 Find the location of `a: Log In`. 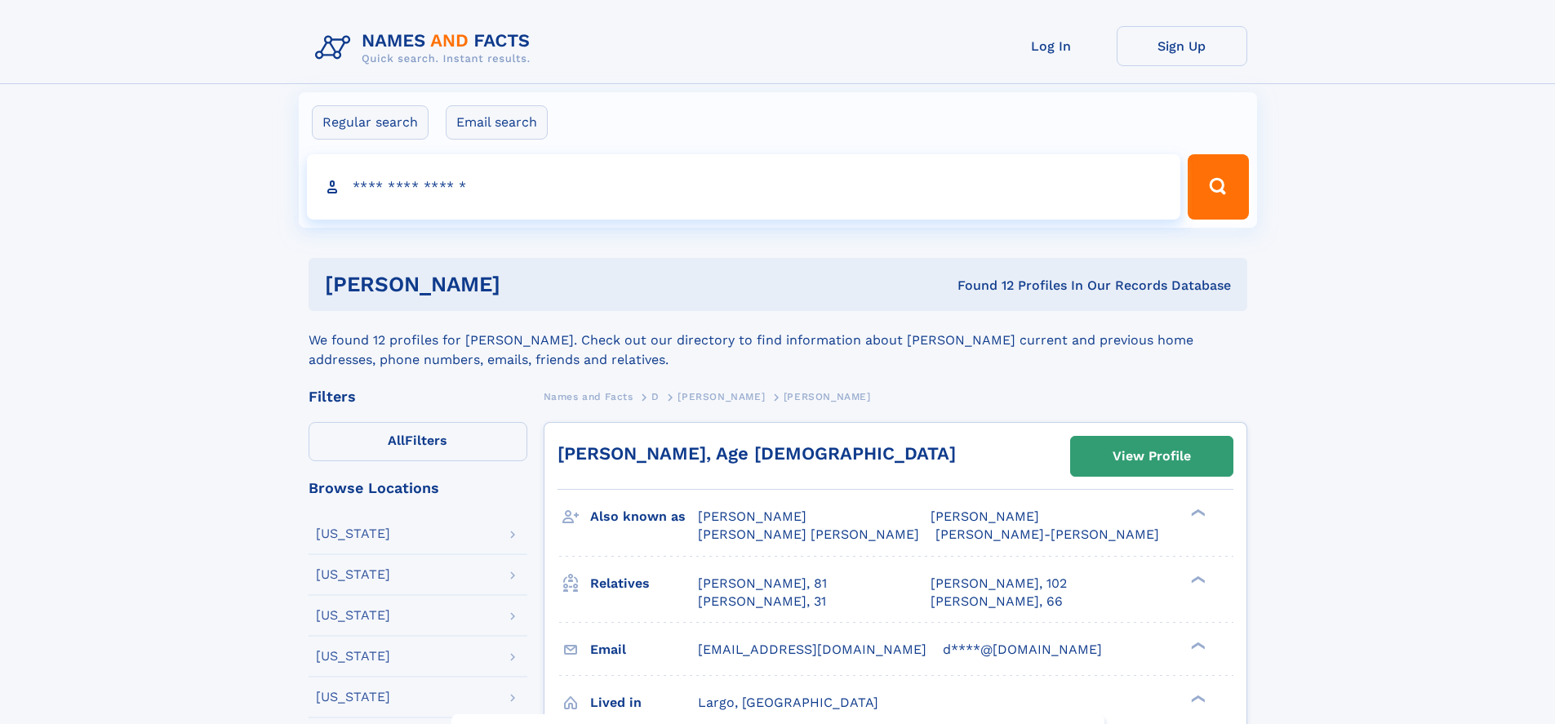

a: Log In is located at coordinates (1051, 46).